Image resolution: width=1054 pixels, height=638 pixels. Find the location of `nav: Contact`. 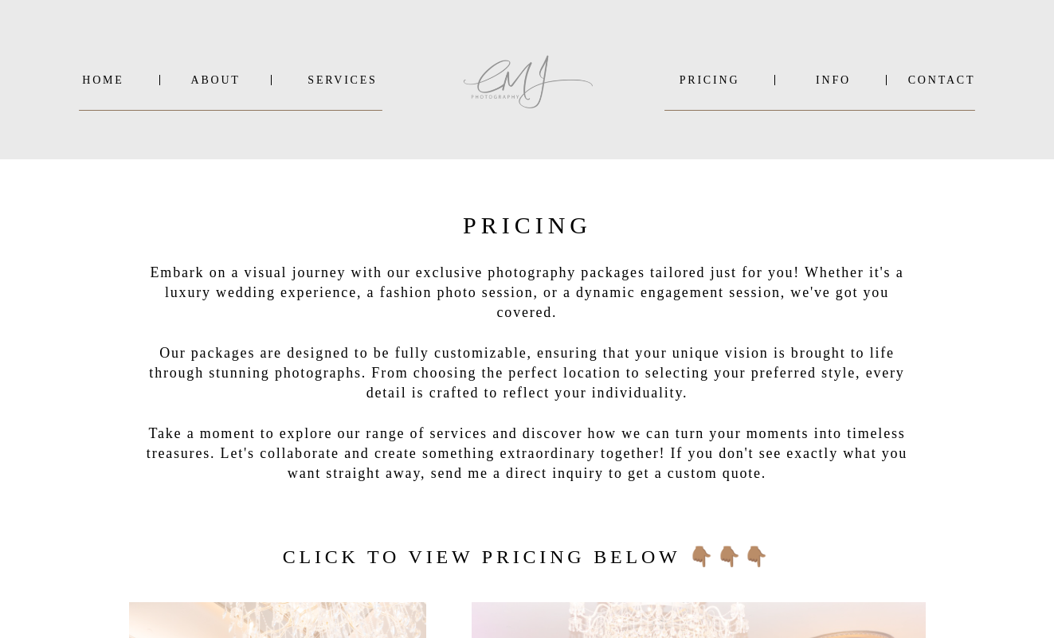

nav: Contact is located at coordinates (942, 80).